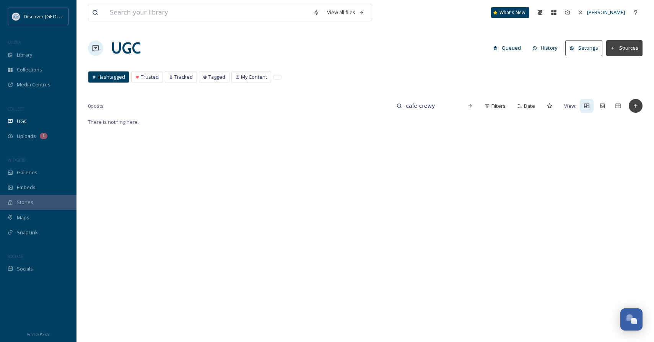 This screenshot has height=342, width=654. I want to click on span: View:, so click(570, 106).